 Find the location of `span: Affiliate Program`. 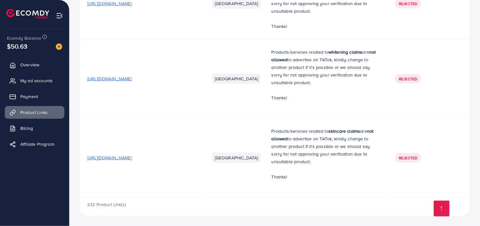

span: Affiliate Program is located at coordinates (37, 144).